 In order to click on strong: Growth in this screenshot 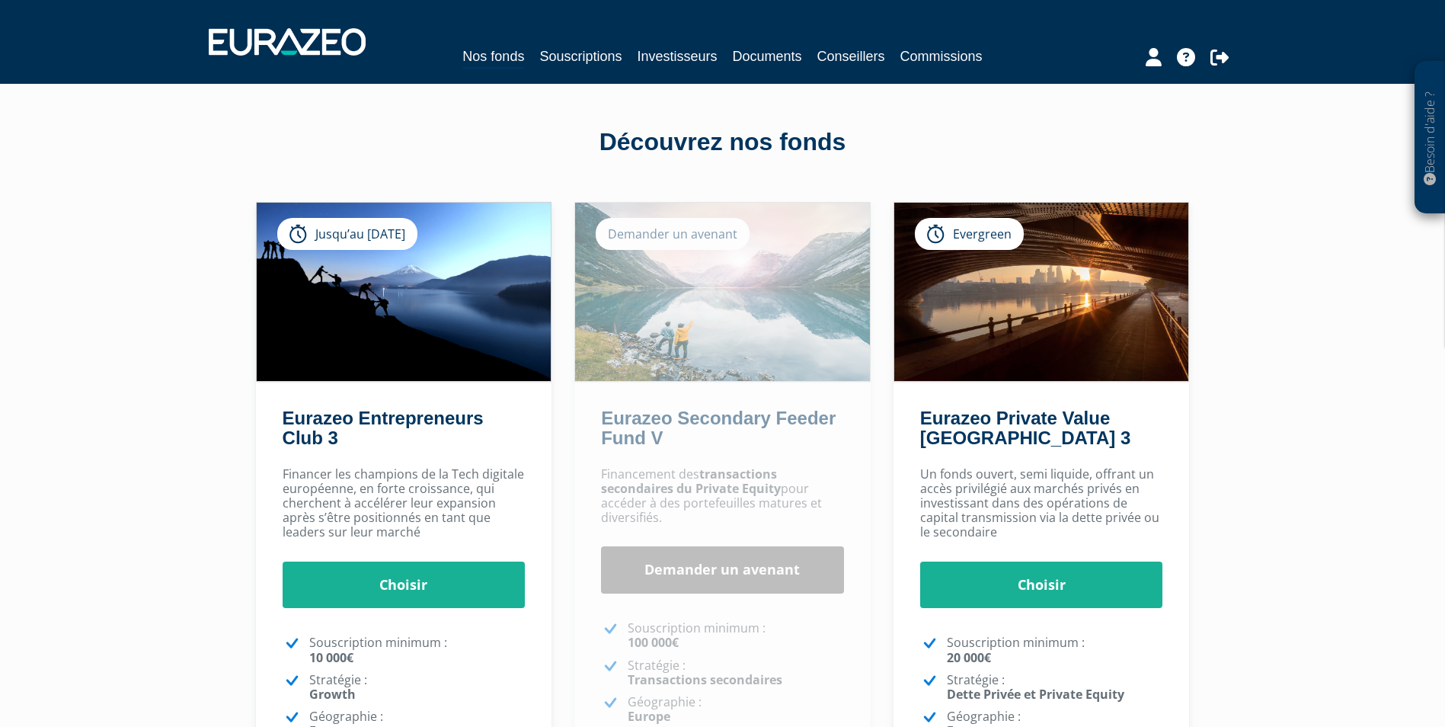, I will do `click(332, 694)`.